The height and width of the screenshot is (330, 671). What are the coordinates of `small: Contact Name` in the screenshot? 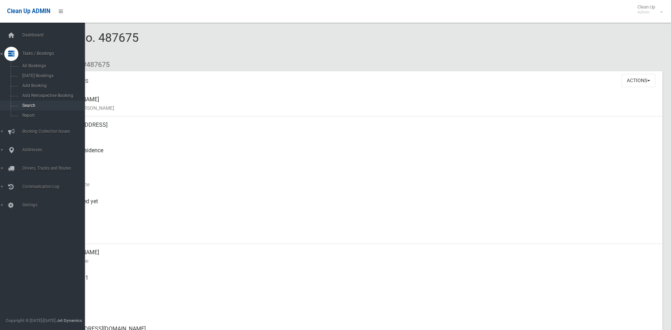 It's located at (356, 261).